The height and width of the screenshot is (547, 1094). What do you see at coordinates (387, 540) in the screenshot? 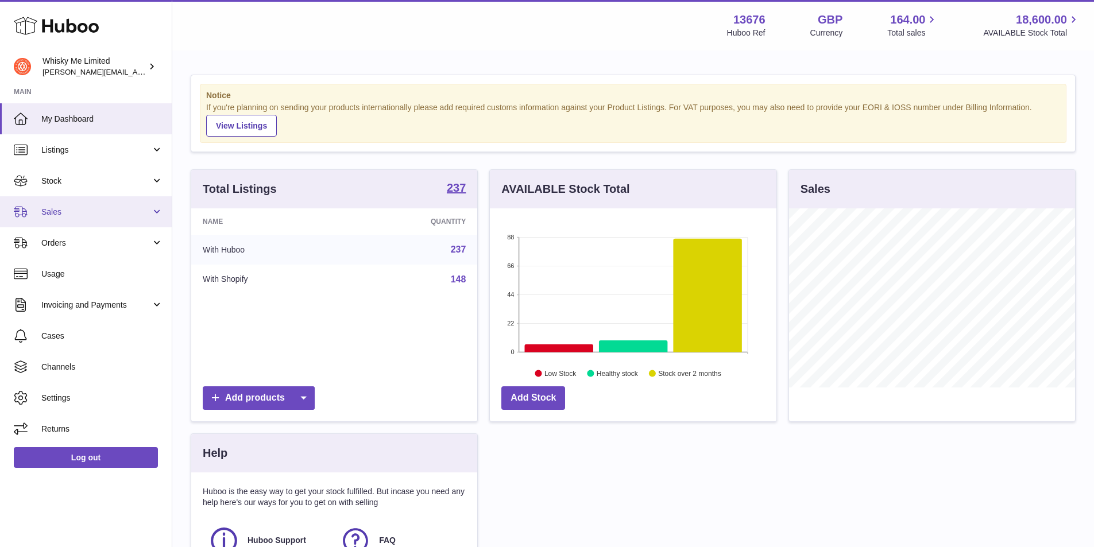
I see `span: FAQ` at bounding box center [387, 540].